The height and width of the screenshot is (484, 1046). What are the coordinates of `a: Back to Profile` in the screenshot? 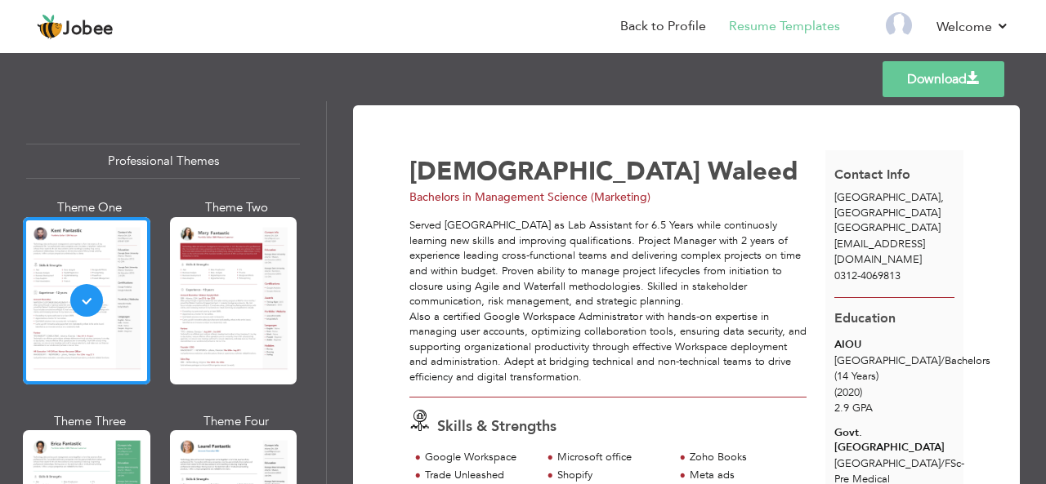 It's located at (663, 26).